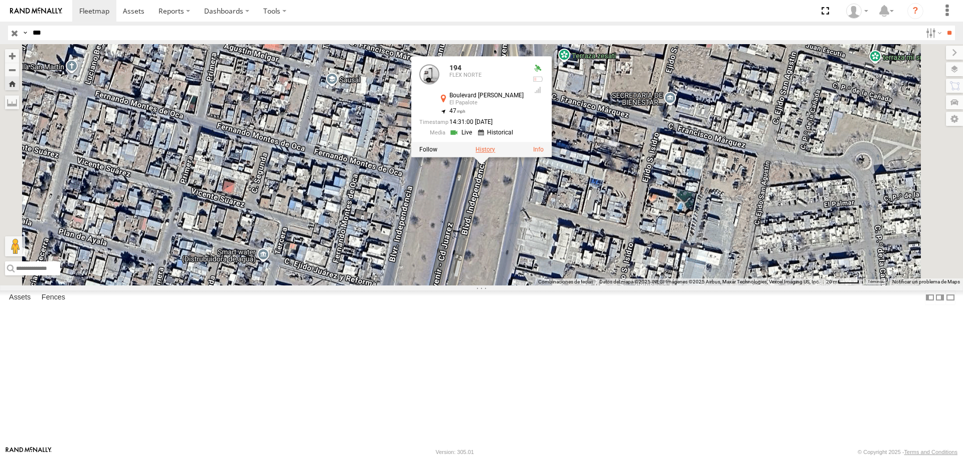  I want to click on span: 20 m, so click(832, 281).